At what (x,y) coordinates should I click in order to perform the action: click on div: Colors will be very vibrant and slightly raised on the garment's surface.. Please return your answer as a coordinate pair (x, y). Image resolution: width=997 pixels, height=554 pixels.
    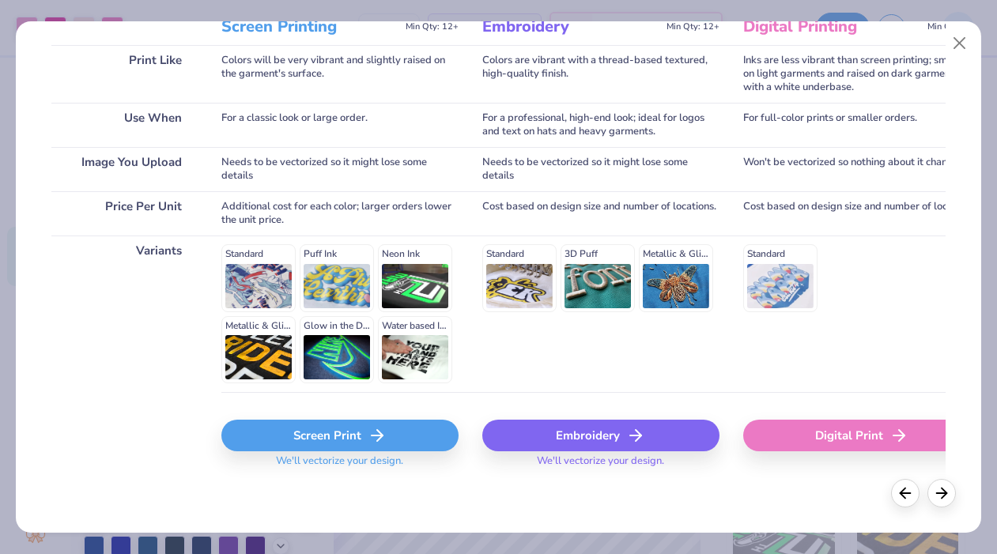
    Looking at the image, I should click on (340, 74).